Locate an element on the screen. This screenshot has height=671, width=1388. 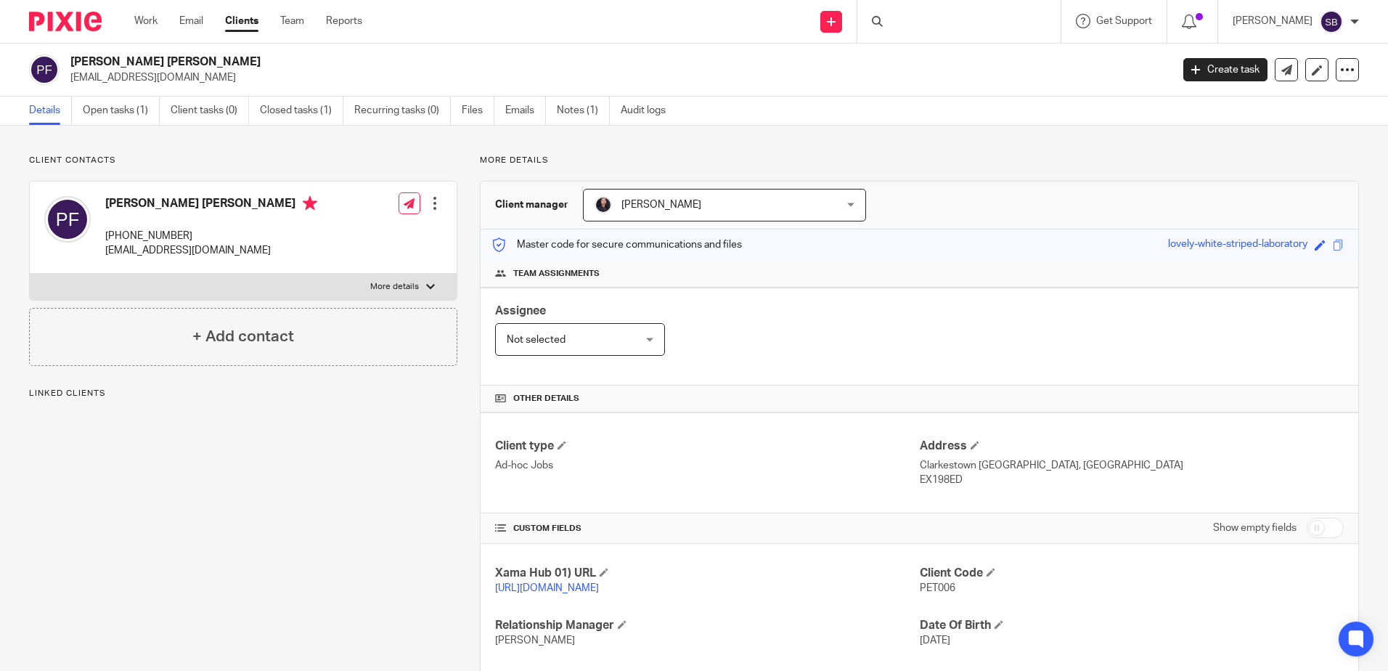
h4: Client type is located at coordinates (707, 446).